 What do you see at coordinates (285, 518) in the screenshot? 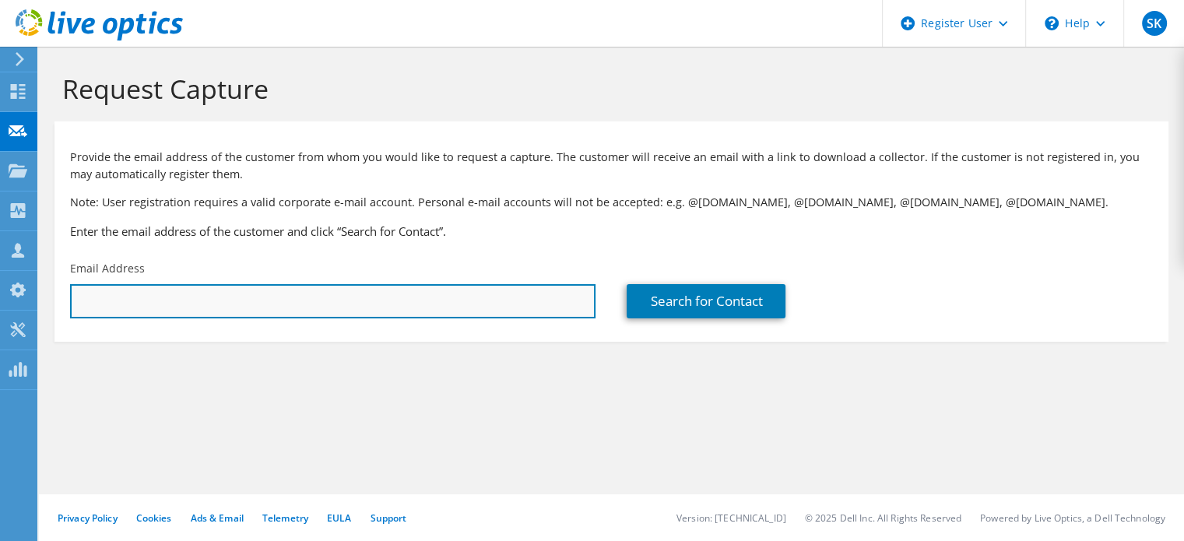
I see `a: Telemetry` at bounding box center [285, 518].